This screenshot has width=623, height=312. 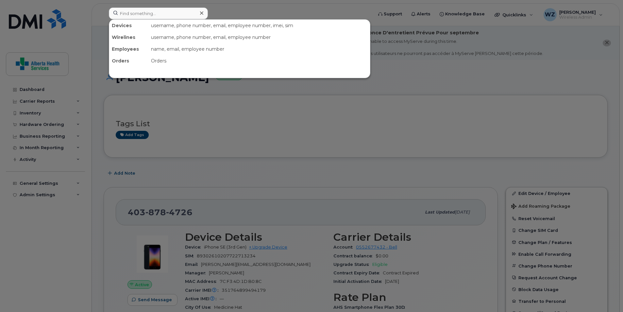 What do you see at coordinates (129, 37) in the screenshot?
I see `div: Wirelines` at bounding box center [129, 37].